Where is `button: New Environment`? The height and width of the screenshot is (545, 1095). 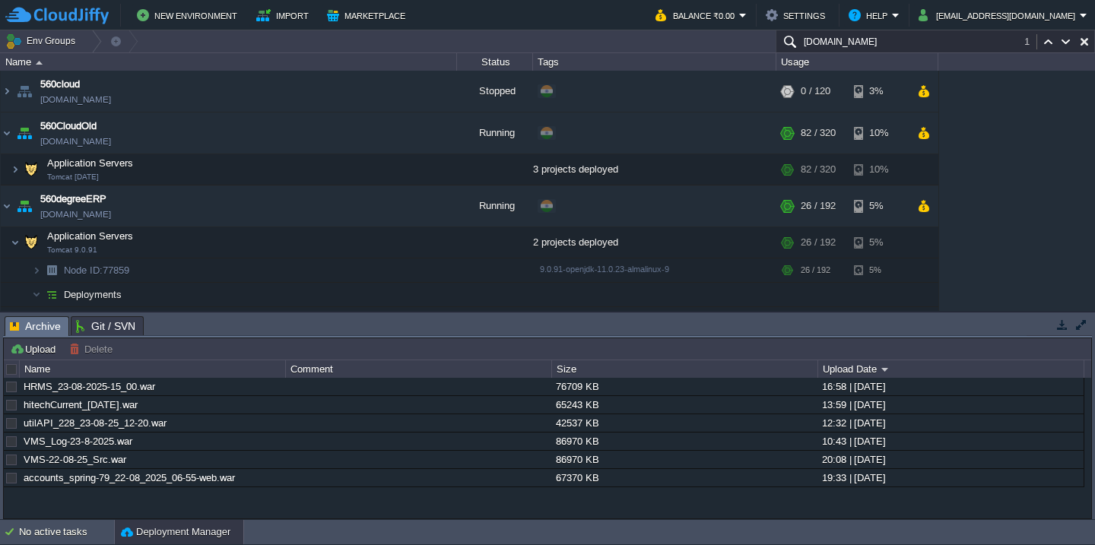
button: New Environment is located at coordinates (189, 15).